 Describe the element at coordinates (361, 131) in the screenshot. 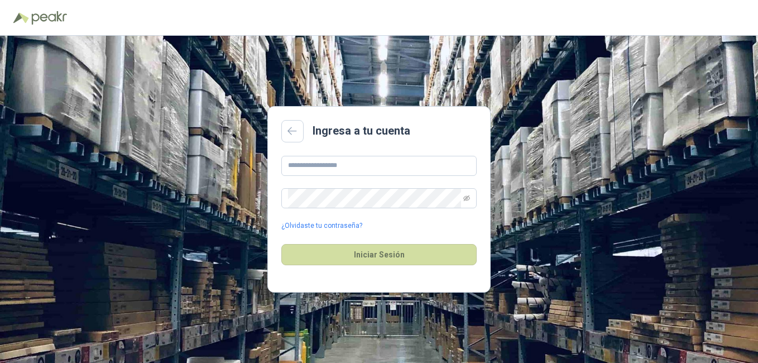

I see `h2: Ingresa a tu cuenta` at that location.